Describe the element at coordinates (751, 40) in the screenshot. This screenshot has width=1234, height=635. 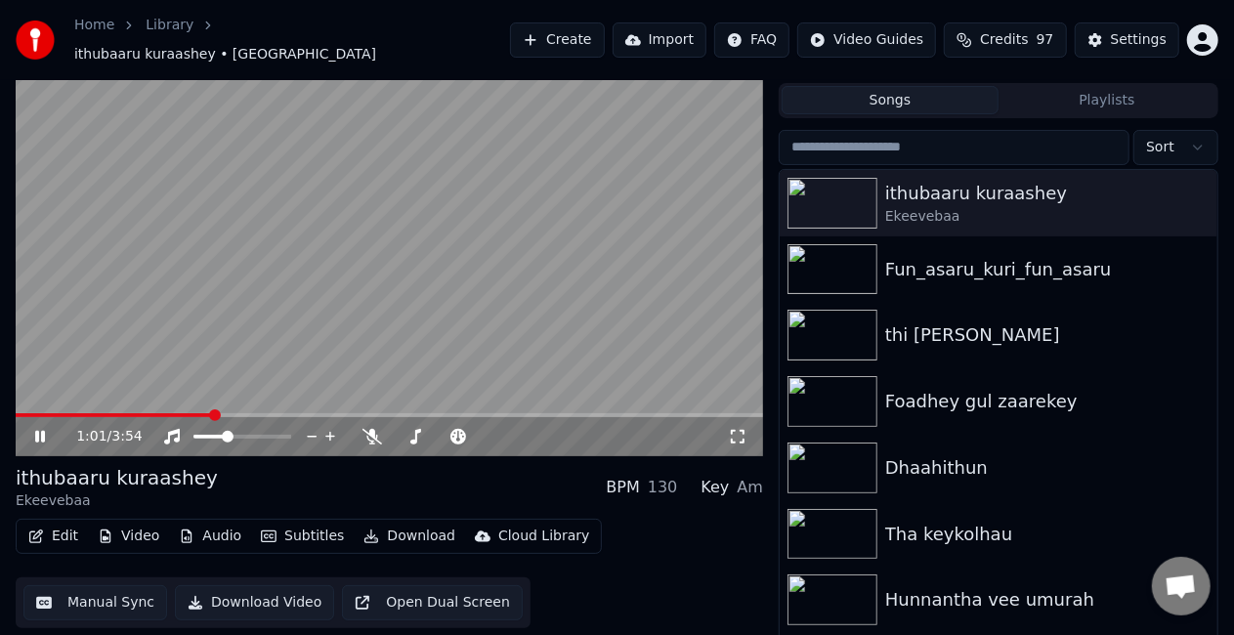
I see `button: FAQ` at that location.